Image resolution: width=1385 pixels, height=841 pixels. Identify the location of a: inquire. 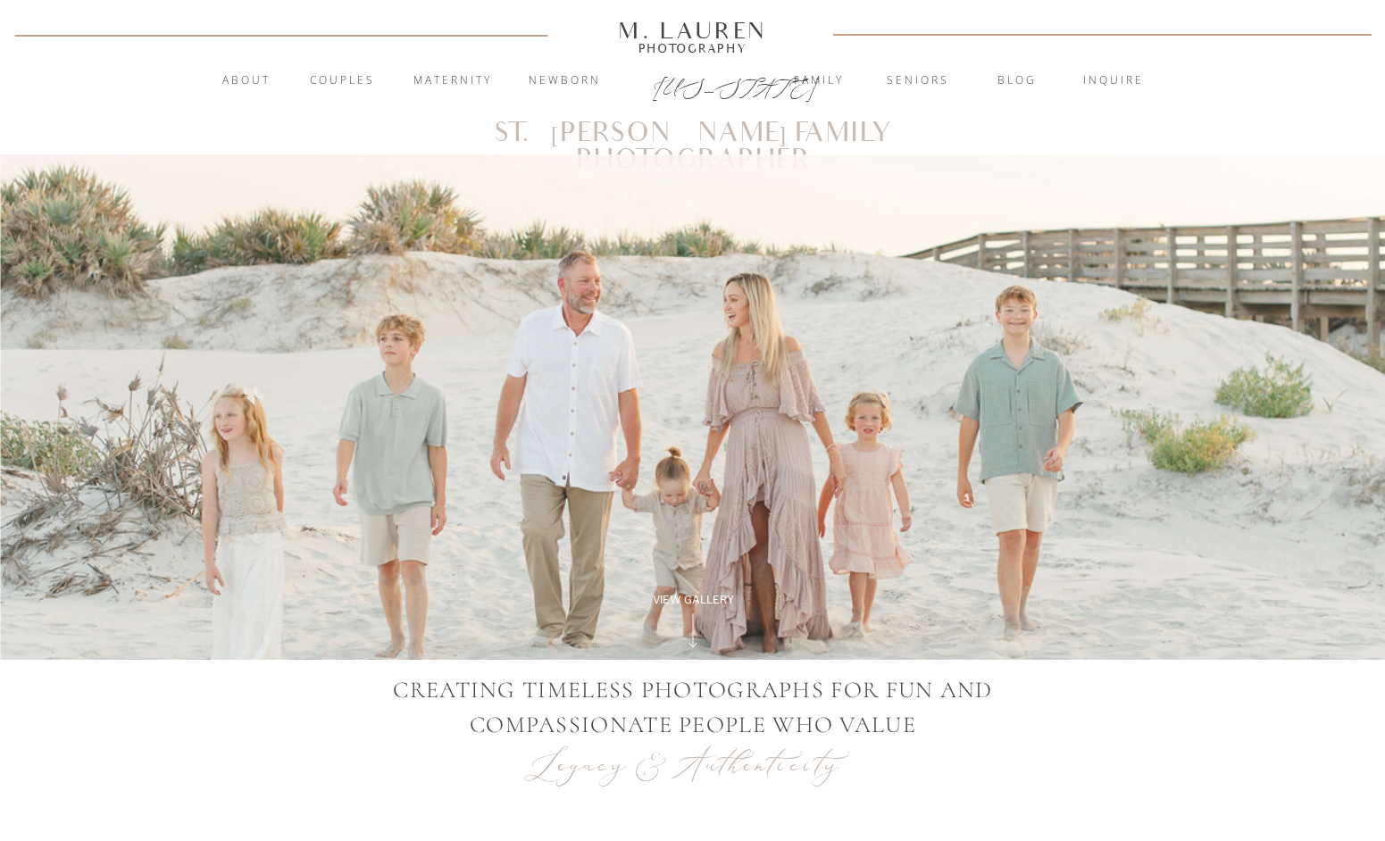
(1114, 81).